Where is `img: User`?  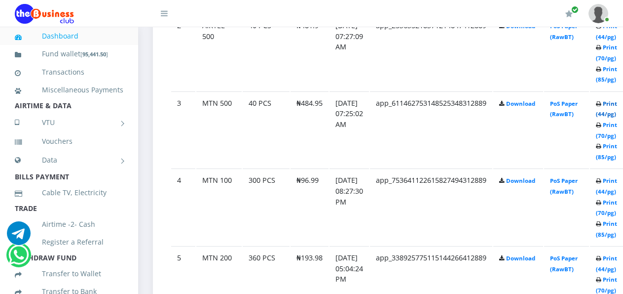
img: User is located at coordinates (599, 13).